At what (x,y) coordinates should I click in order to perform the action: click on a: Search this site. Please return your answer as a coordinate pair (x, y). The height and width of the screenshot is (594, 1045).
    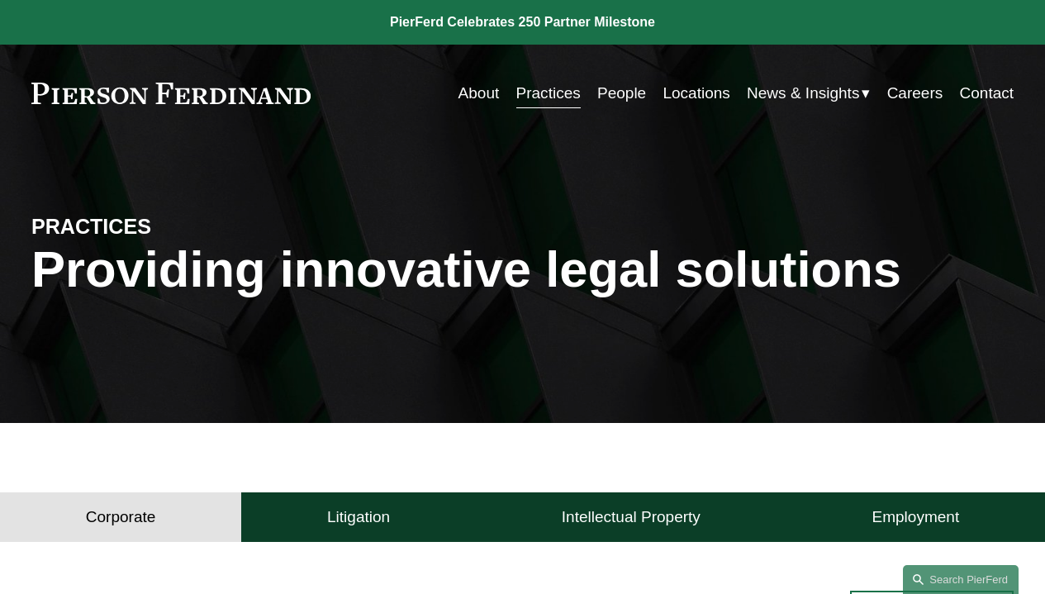
    Looking at the image, I should click on (960, 579).